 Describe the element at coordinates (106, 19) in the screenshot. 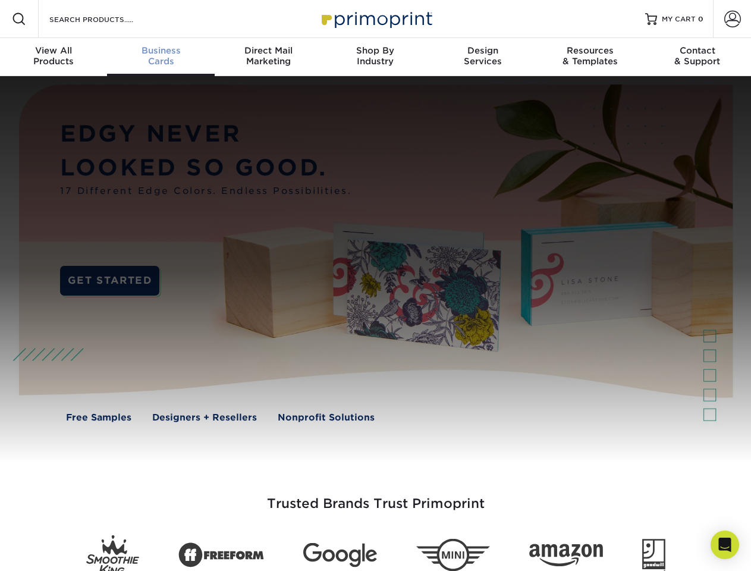

I see `input: SEARCH PRODUCTS.....` at that location.